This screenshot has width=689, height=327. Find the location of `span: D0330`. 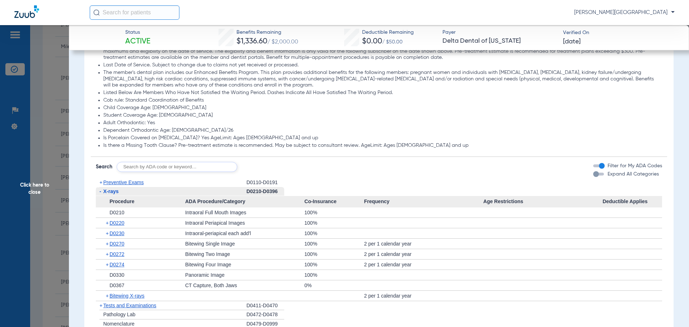

span: D0330 is located at coordinates (117, 275).